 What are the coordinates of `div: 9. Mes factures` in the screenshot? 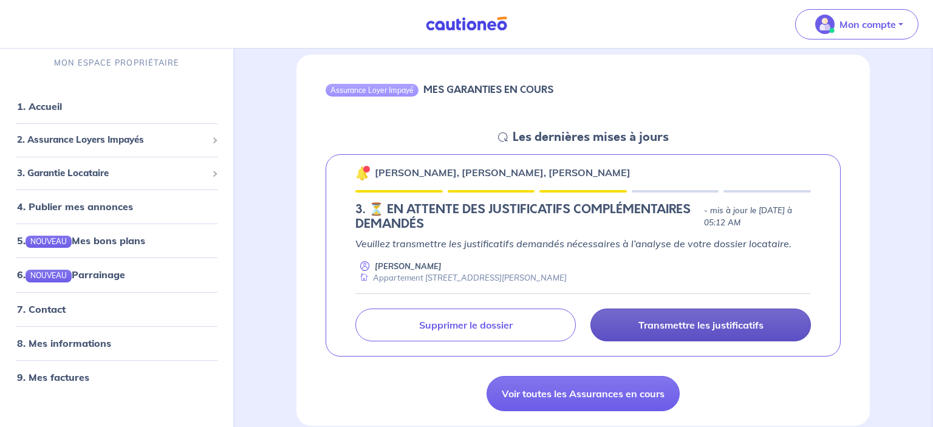 It's located at (117, 377).